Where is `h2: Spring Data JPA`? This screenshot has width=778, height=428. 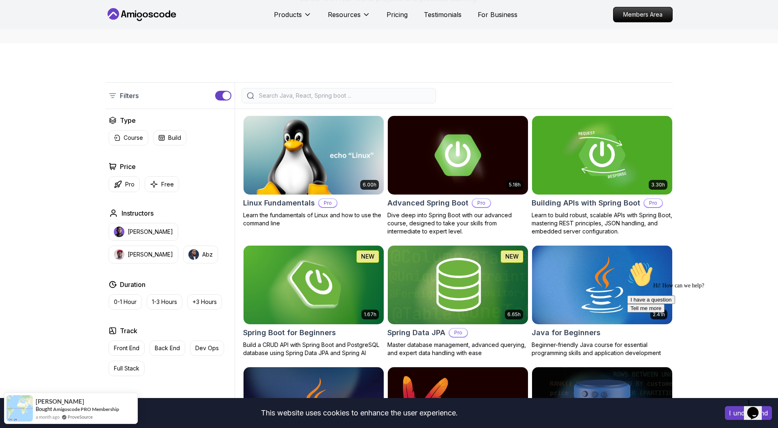 h2: Spring Data JPA is located at coordinates (416, 333).